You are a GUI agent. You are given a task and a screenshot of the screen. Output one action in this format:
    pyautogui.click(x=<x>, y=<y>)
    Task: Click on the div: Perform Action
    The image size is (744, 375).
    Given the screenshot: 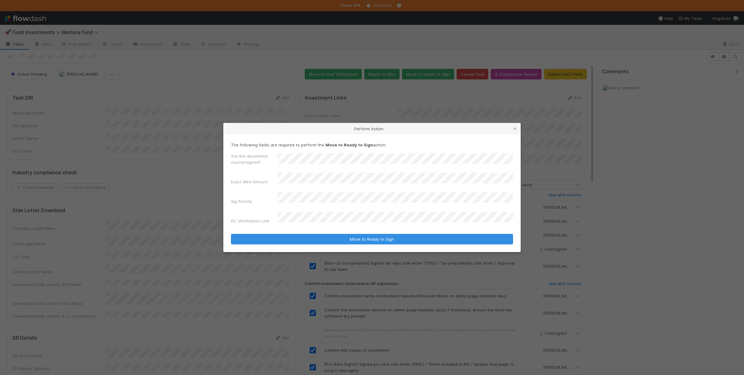 What is the action you would take?
    pyautogui.click(x=372, y=129)
    